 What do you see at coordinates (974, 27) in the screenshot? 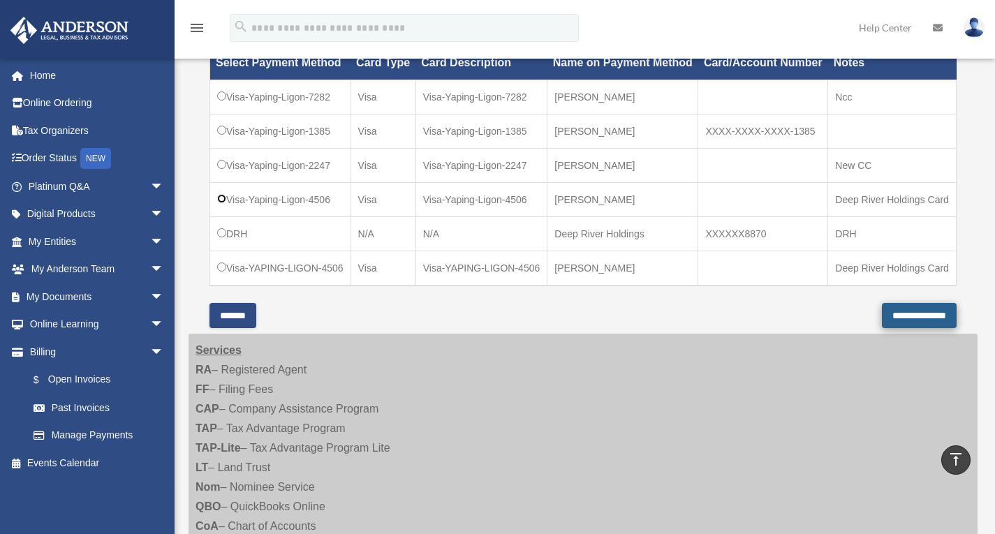
I see `img: User Pic` at bounding box center [974, 27].